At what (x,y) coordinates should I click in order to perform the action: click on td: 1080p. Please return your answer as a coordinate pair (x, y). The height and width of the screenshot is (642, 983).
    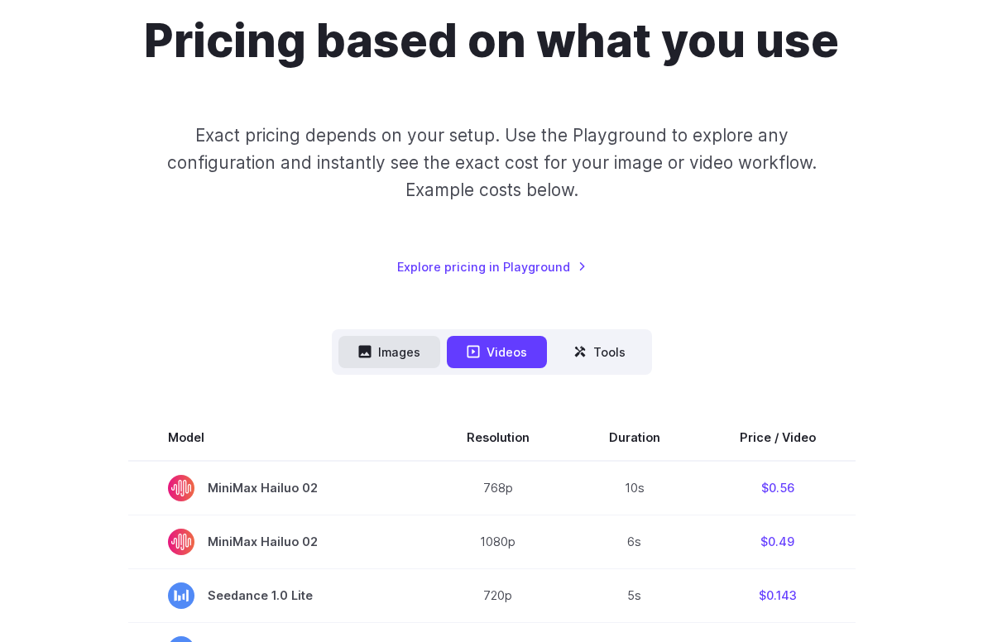
    Looking at the image, I should click on (498, 541).